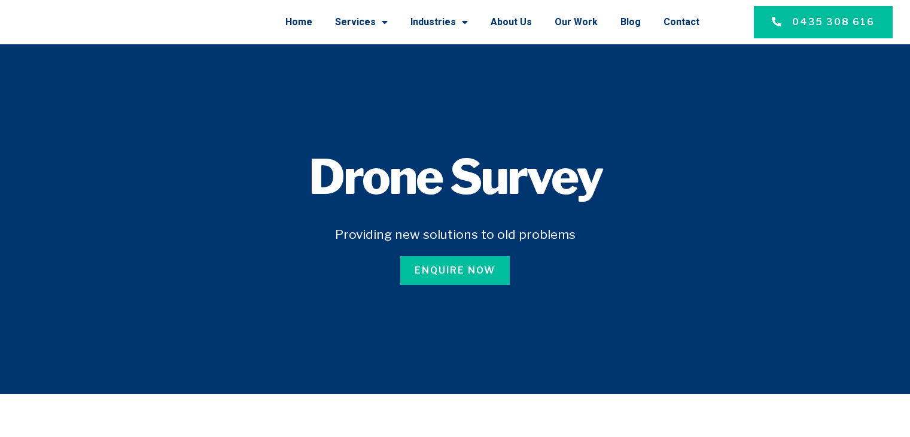 This screenshot has width=910, height=437. I want to click on a: Our Work, so click(576, 22).